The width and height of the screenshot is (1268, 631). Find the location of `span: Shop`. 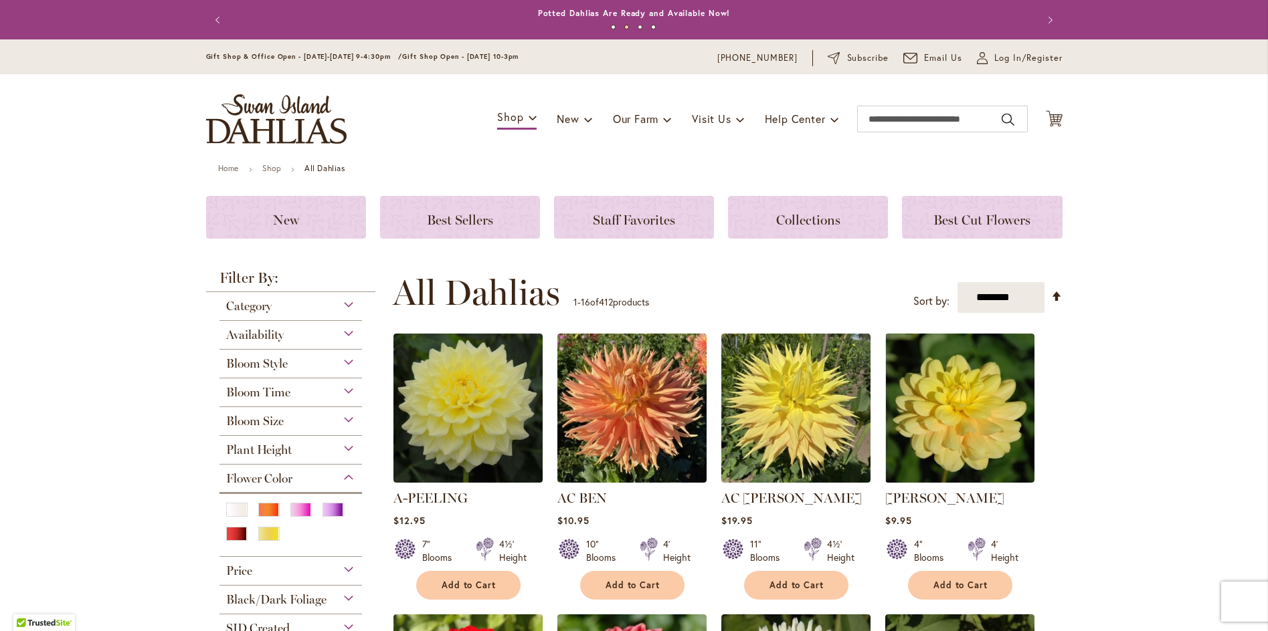

span: Shop is located at coordinates (510, 116).